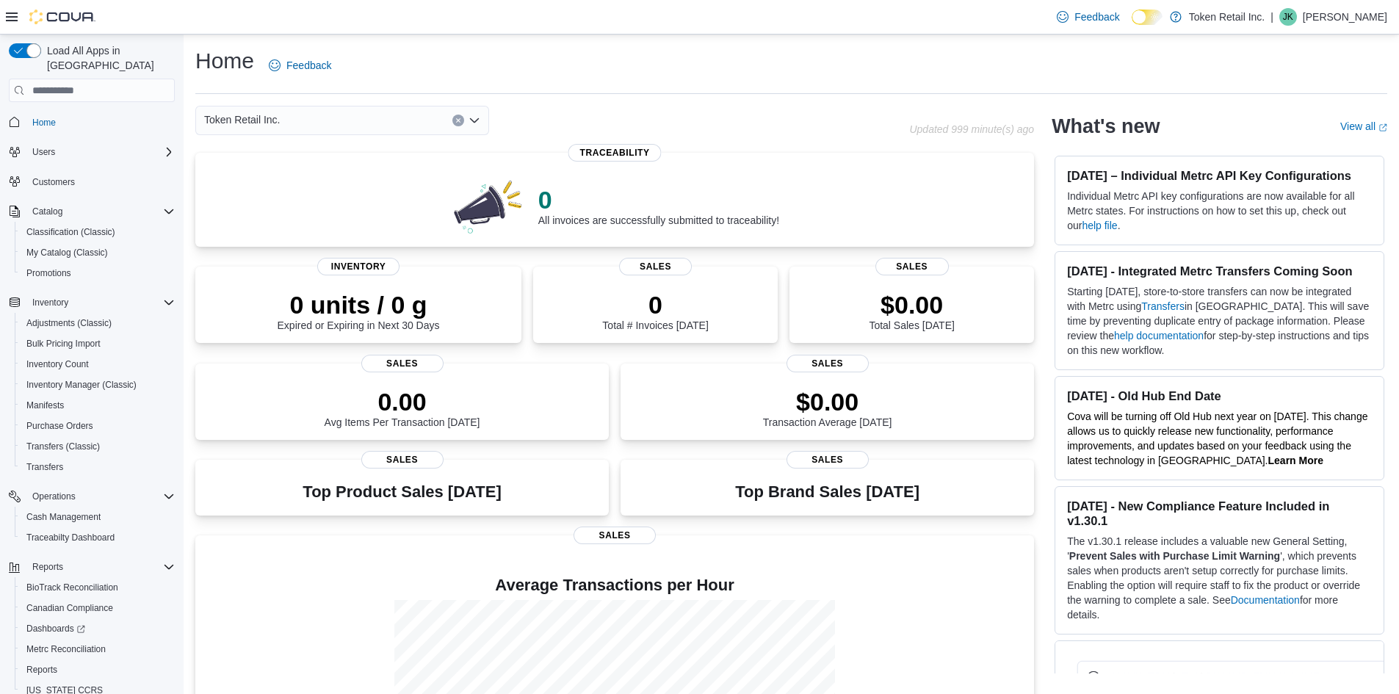 The image size is (1399, 694). I want to click on p: Updated 999 minute(s) ago, so click(972, 129).